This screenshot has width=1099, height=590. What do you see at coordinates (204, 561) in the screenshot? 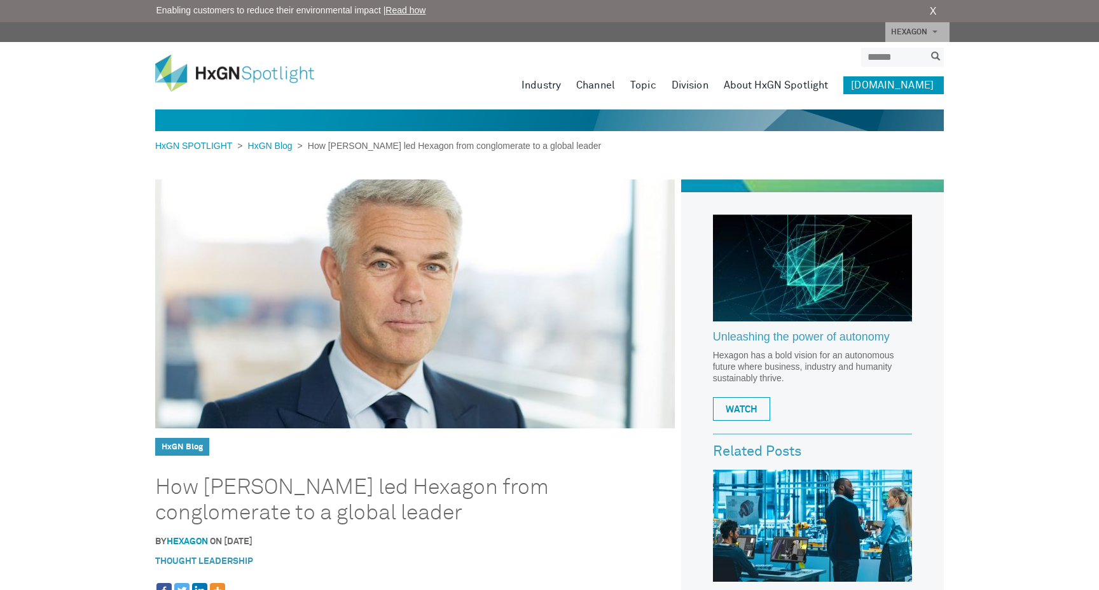
I see `a: Thought Leadership` at bounding box center [204, 561].